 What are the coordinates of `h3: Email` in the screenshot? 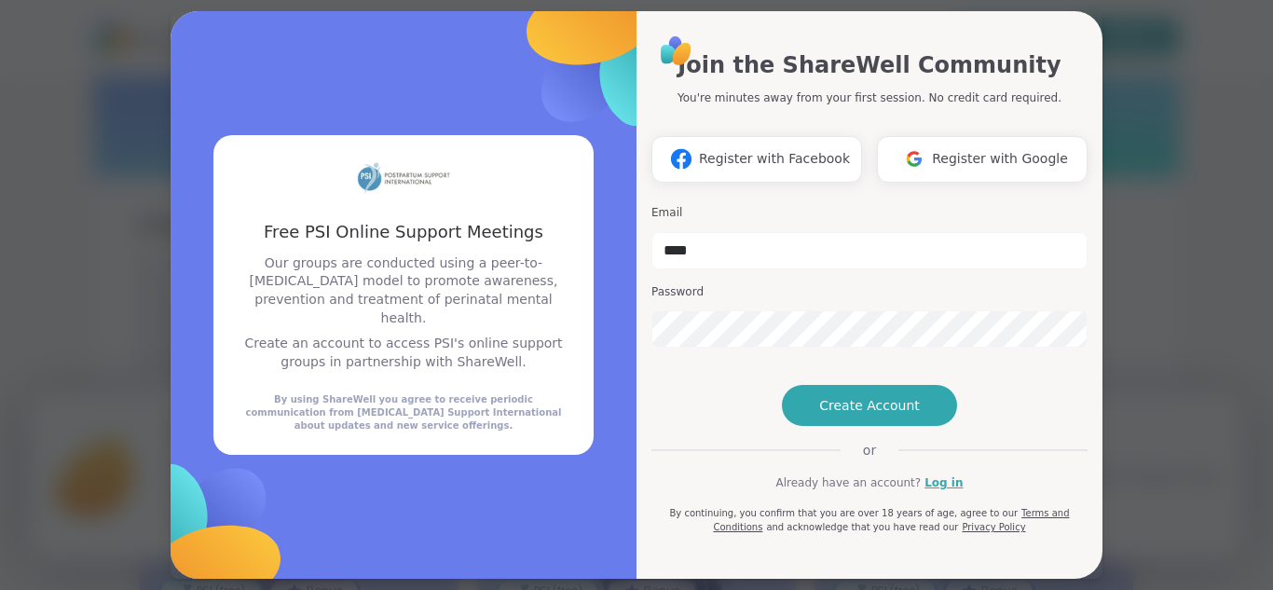 It's located at (869, 212).